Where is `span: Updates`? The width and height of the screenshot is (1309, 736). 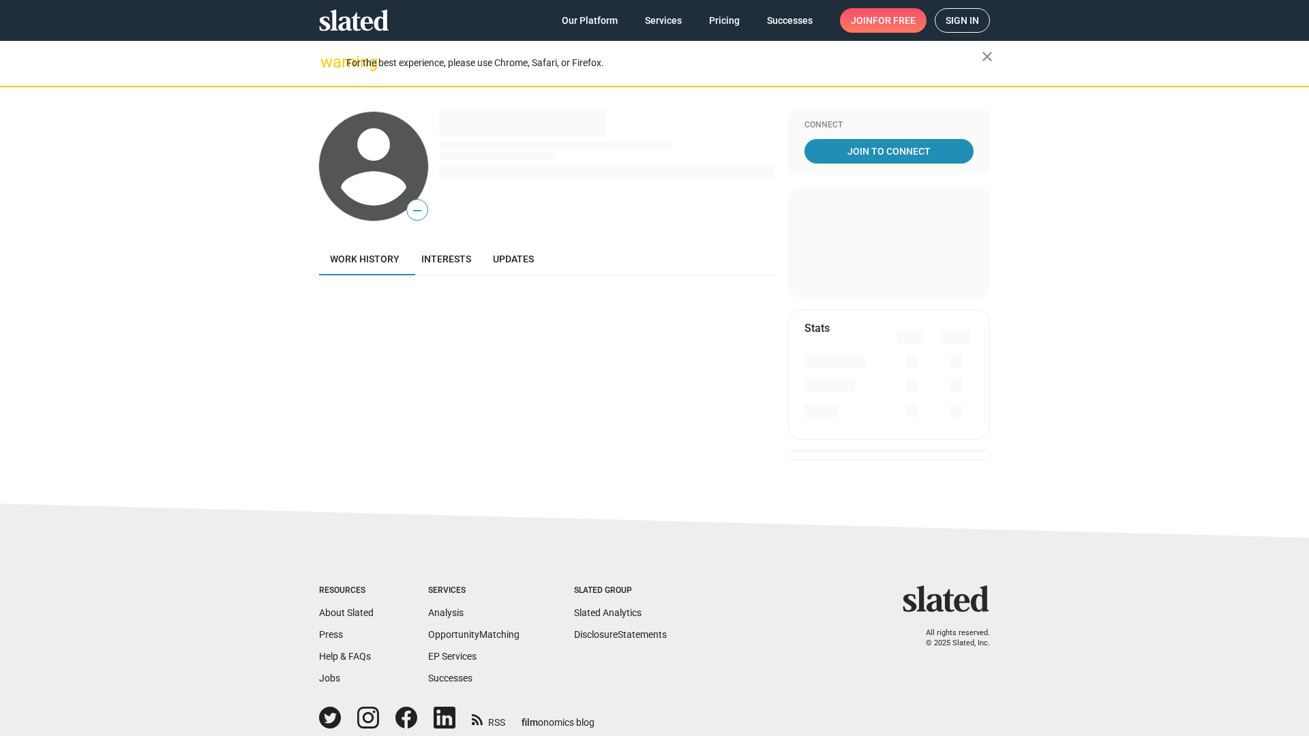
span: Updates is located at coordinates (513, 259).